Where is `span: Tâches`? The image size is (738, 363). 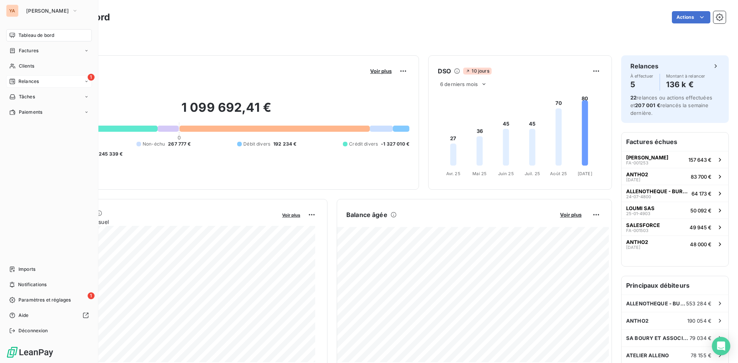
span: Tâches is located at coordinates (27, 97).